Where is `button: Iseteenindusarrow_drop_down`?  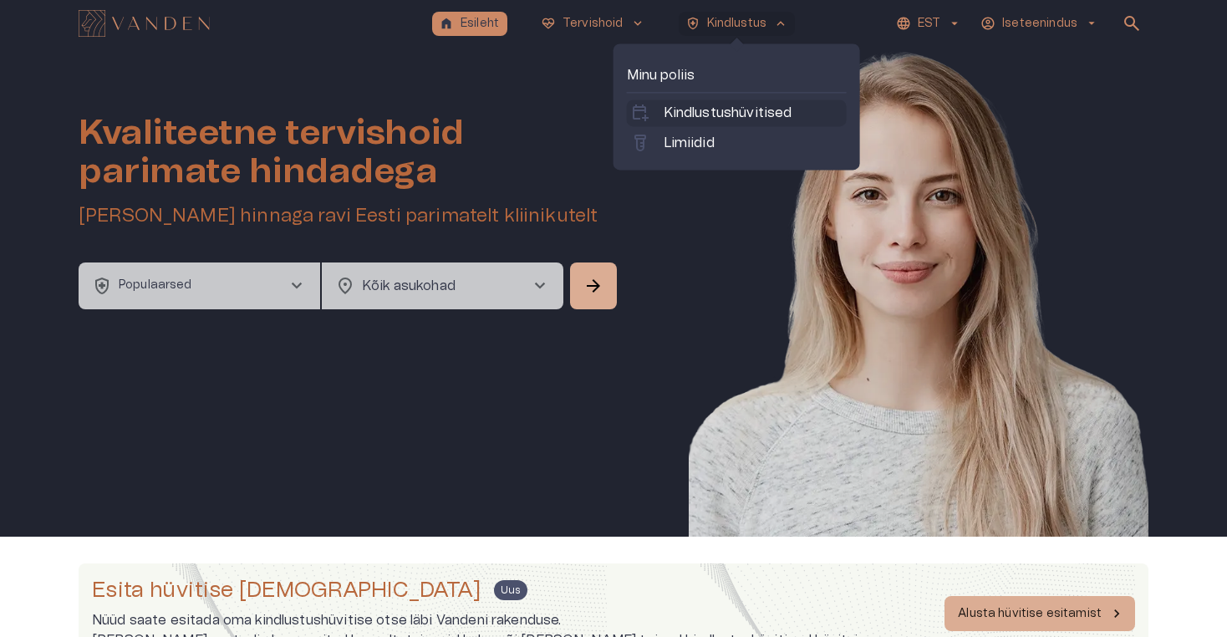 button: Iseteenindusarrow_drop_down is located at coordinates (1040, 23).